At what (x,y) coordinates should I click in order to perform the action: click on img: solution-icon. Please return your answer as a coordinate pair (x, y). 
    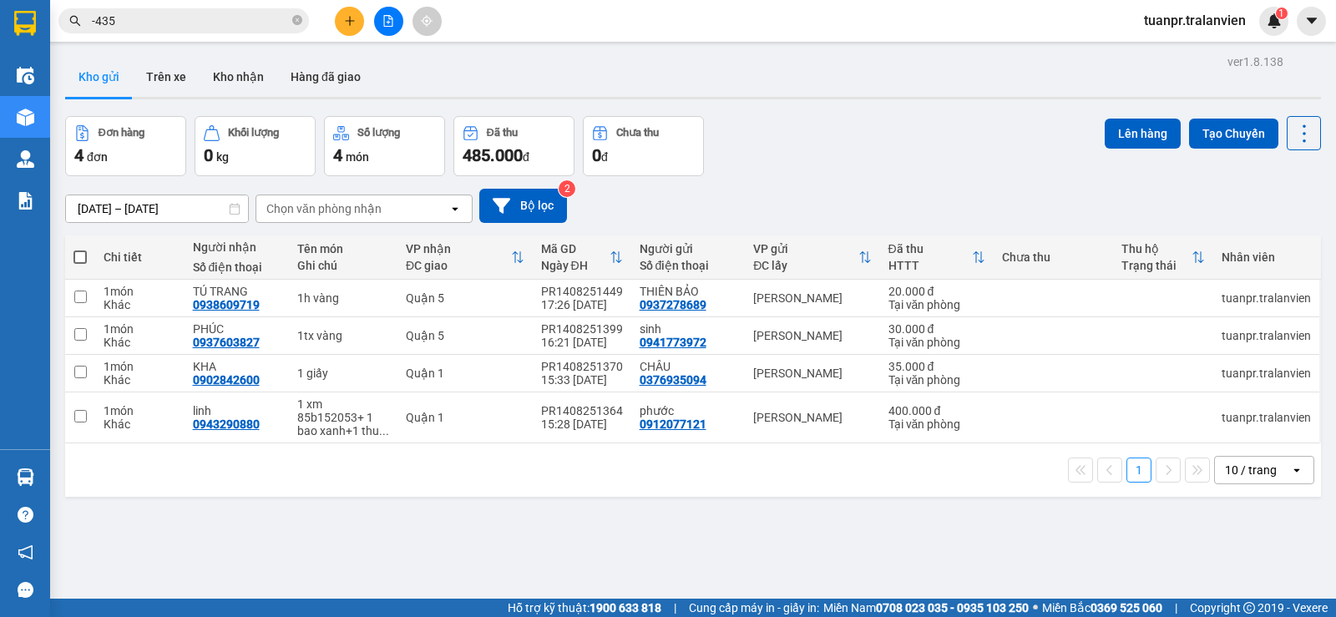
    Looking at the image, I should click on (25, 200).